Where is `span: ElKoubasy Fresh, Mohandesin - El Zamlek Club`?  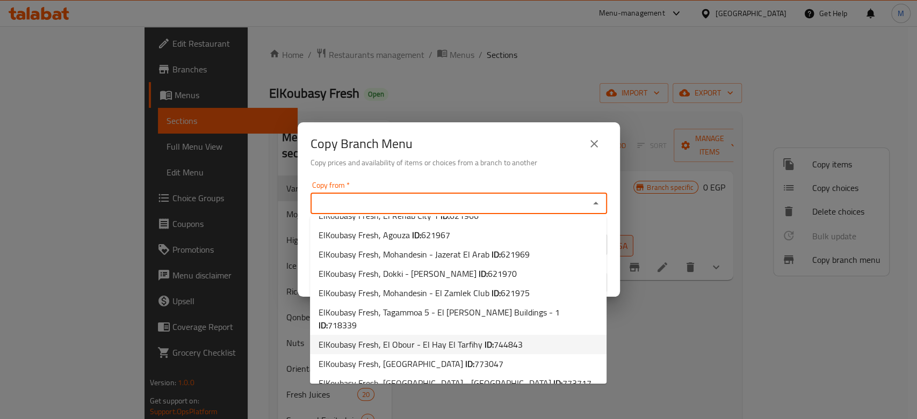
span: ElKoubasy Fresh, Mohandesin - El Zamlek Club is located at coordinates (424, 293).